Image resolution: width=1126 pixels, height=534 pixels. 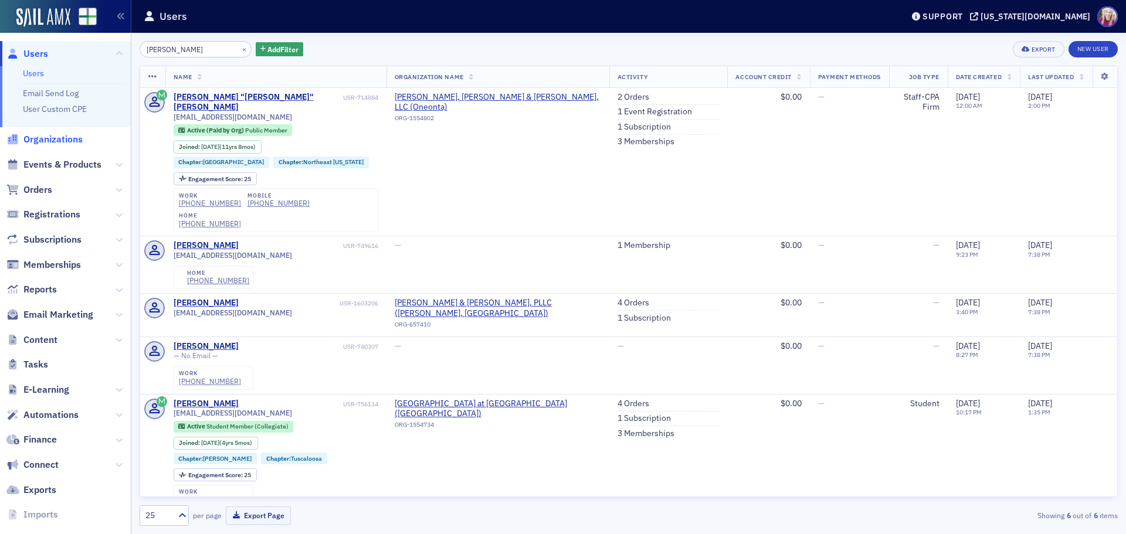 I want to click on a: E-Learning, so click(x=38, y=390).